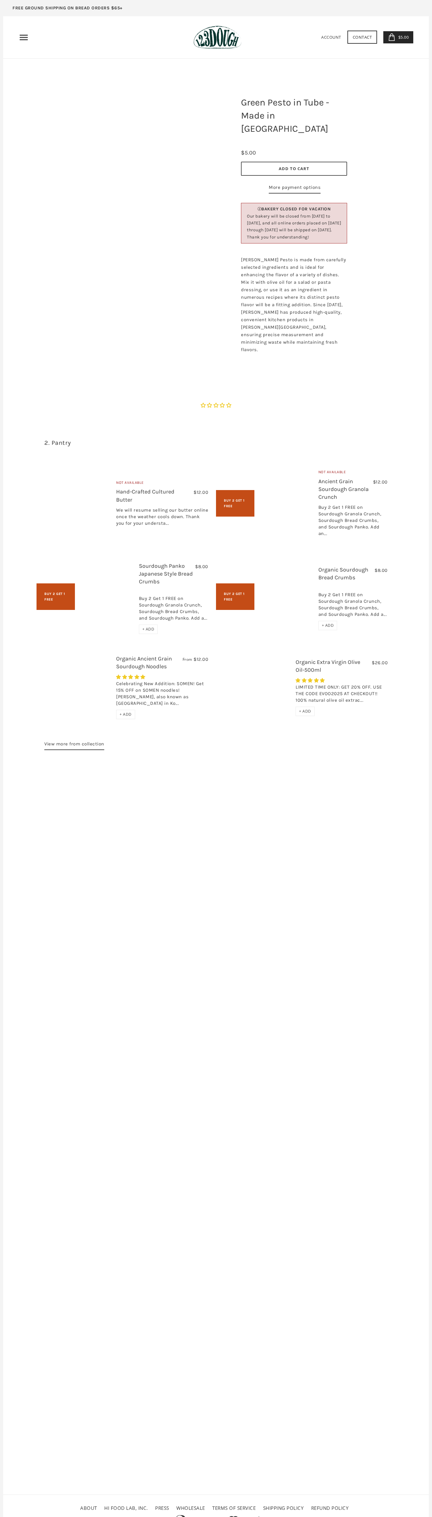 The image size is (432, 1517). I want to click on span: Add to Cart, so click(294, 169).